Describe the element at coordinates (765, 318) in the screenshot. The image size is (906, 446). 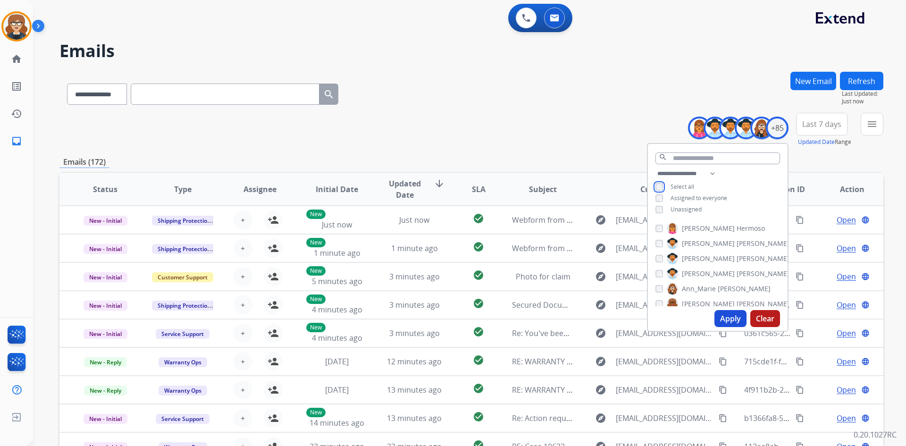
I see `button: Clear` at that location.